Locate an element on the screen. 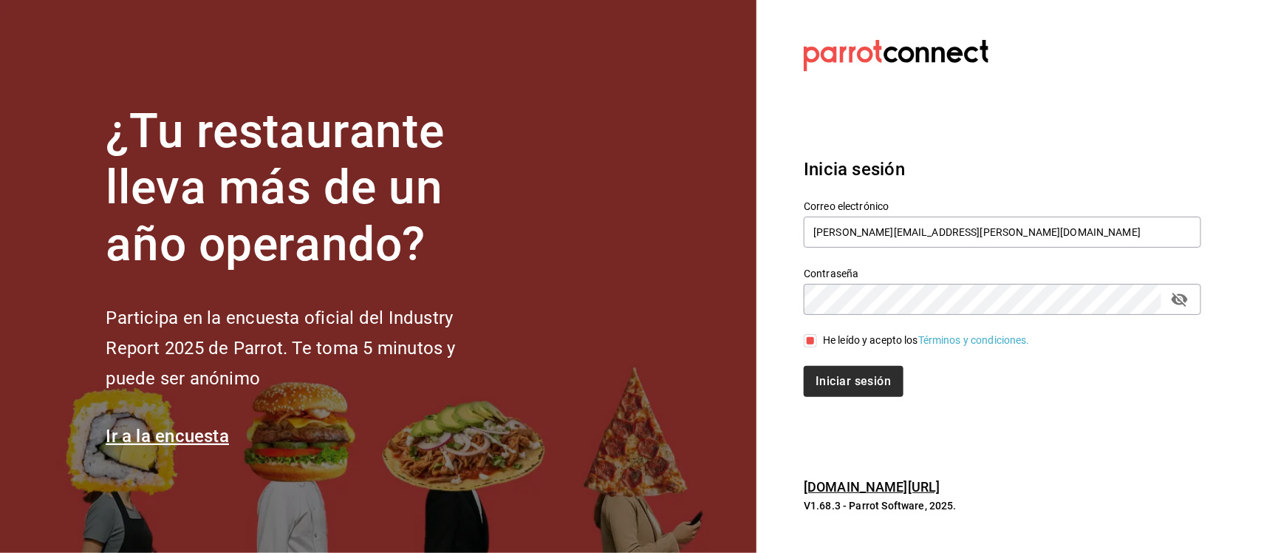 The height and width of the screenshot is (553, 1261). p: V1.68.3 - Parrot Software, 2025. is located at coordinates (1003, 505).